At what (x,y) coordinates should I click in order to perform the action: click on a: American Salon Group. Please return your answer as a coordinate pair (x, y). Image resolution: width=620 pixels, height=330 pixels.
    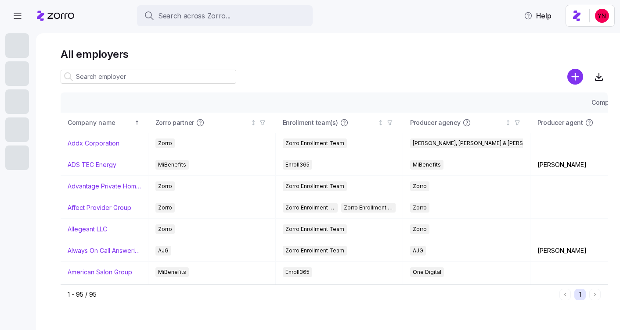
    Looking at the image, I should click on (100, 273).